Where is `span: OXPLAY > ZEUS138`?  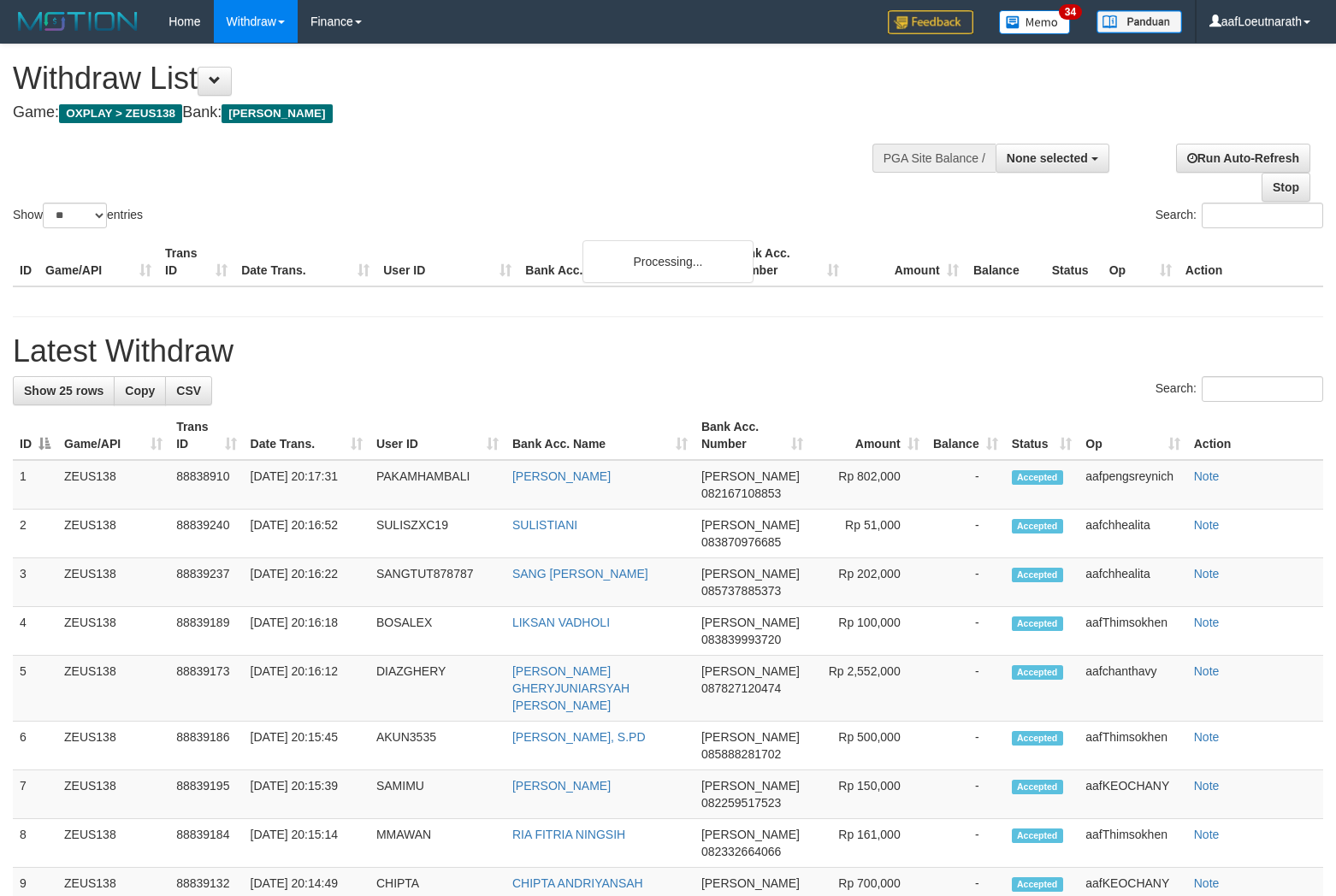 span: OXPLAY > ZEUS138 is located at coordinates (120, 114).